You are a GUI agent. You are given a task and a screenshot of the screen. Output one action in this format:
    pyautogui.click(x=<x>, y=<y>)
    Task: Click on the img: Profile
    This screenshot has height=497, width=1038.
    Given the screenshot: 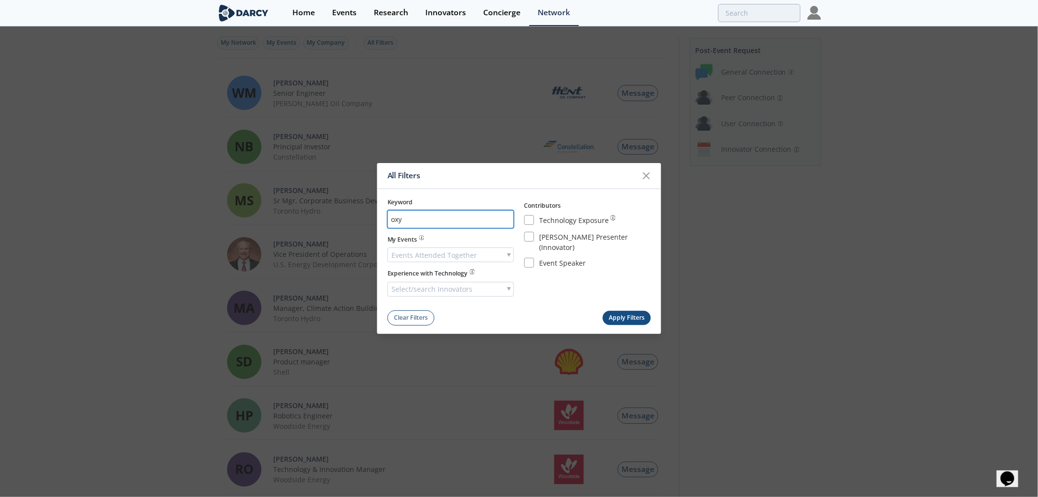 What is the action you would take?
    pyautogui.click(x=815, y=13)
    